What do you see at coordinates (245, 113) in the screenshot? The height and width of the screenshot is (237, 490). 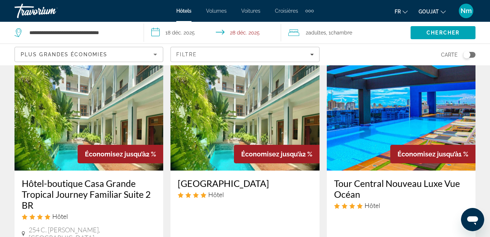 I see `img: Hôtel de charme Casa Grande Divas Suite` at bounding box center [245, 113].